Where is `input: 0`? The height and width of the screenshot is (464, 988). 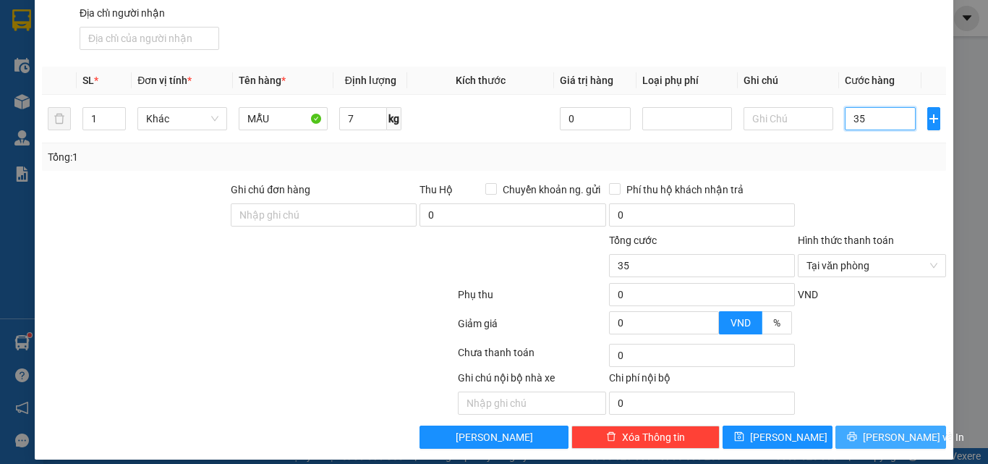
input: 0 is located at coordinates (595, 119).